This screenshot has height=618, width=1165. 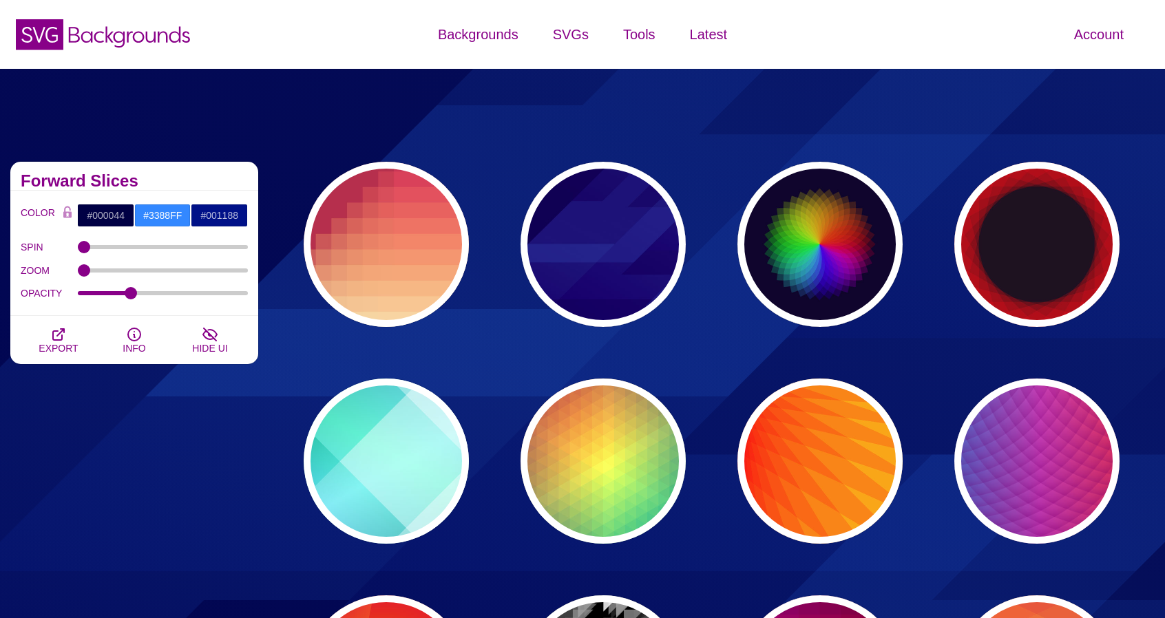 I want to click on button: blue abstract angled geometric background, so click(x=603, y=244).